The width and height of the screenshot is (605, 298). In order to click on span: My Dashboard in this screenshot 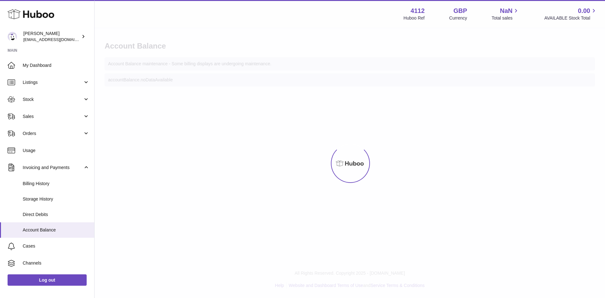, I will do `click(56, 65)`.